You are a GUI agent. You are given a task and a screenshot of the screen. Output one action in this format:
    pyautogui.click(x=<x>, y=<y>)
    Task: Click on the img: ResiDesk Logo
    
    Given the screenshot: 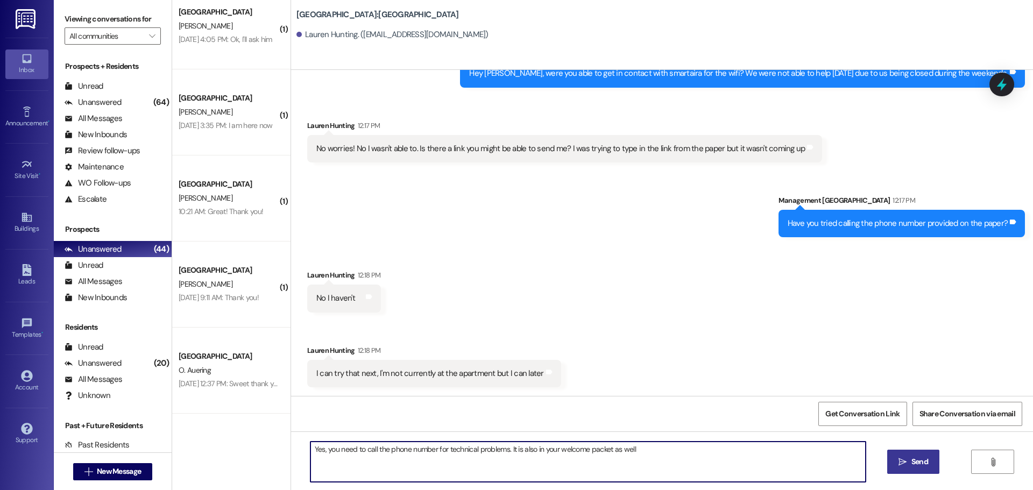 What is the action you would take?
    pyautogui.click(x=26, y=19)
    